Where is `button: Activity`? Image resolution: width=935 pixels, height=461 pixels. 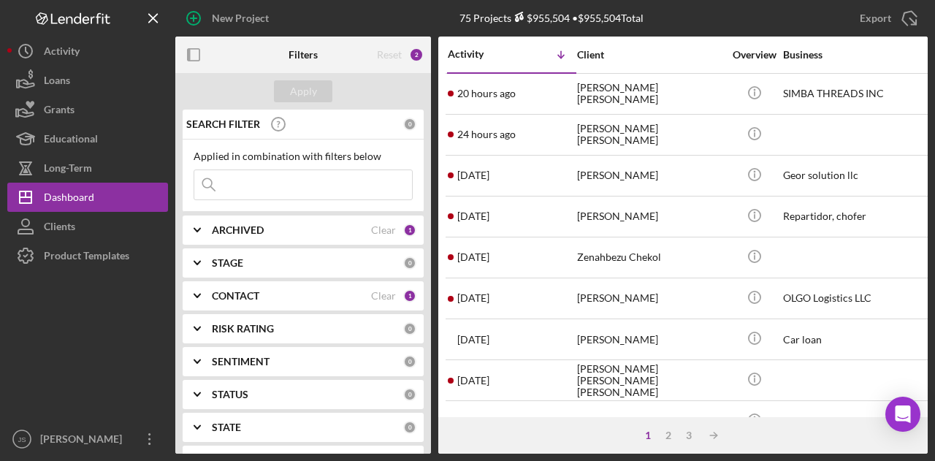
button: Activity is located at coordinates (88, 51).